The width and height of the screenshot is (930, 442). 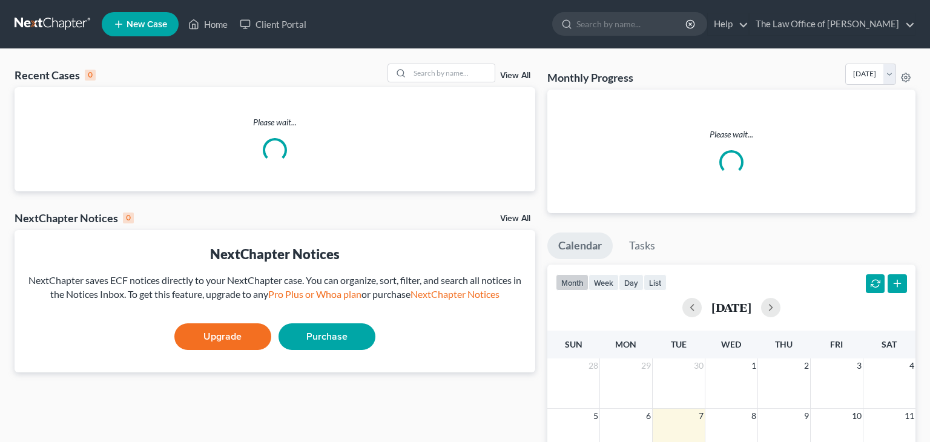 I want to click on span: Wed, so click(x=731, y=344).